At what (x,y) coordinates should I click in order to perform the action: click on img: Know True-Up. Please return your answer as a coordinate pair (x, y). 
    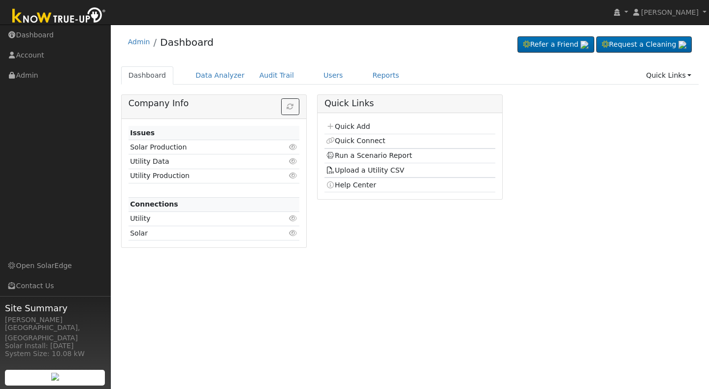
    Looking at the image, I should click on (59, 16).